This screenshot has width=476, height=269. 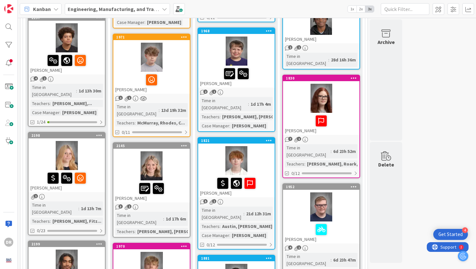 I want to click on img: Visit kanbanzone.com, so click(x=9, y=9).